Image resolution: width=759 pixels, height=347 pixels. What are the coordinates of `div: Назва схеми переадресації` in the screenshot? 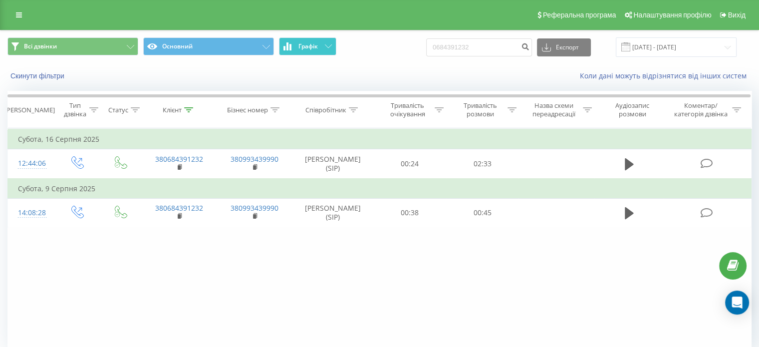 It's located at (554, 110).